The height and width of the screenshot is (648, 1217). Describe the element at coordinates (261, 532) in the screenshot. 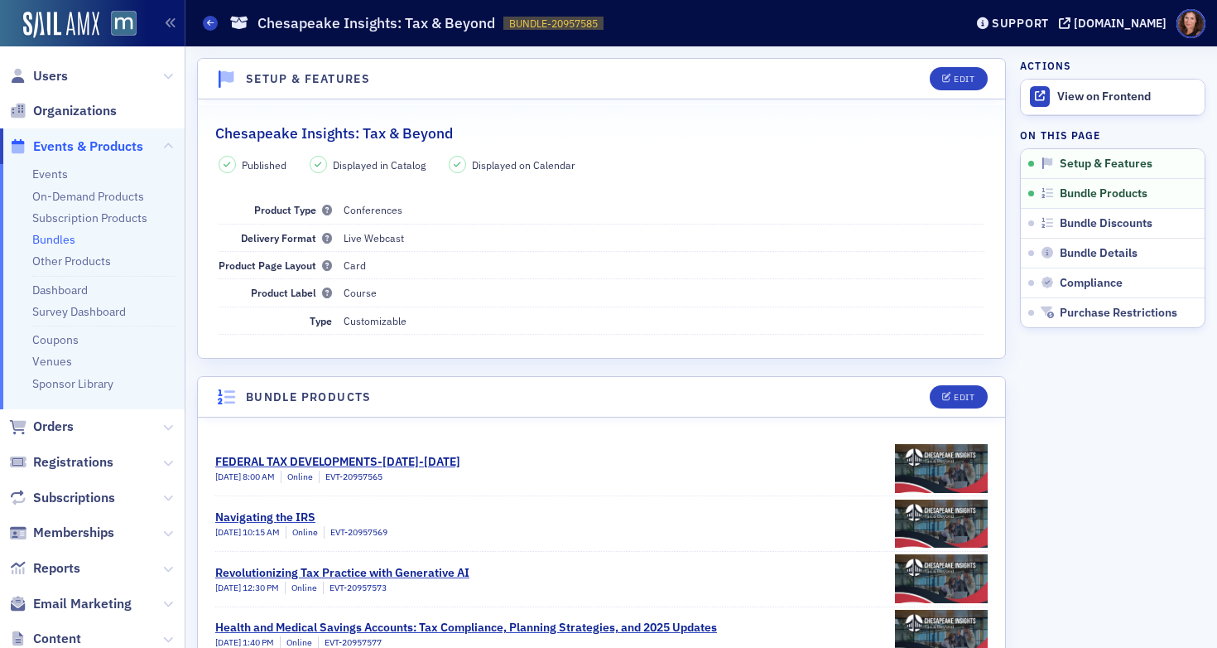

I see `span: 10:15 AM` at that location.